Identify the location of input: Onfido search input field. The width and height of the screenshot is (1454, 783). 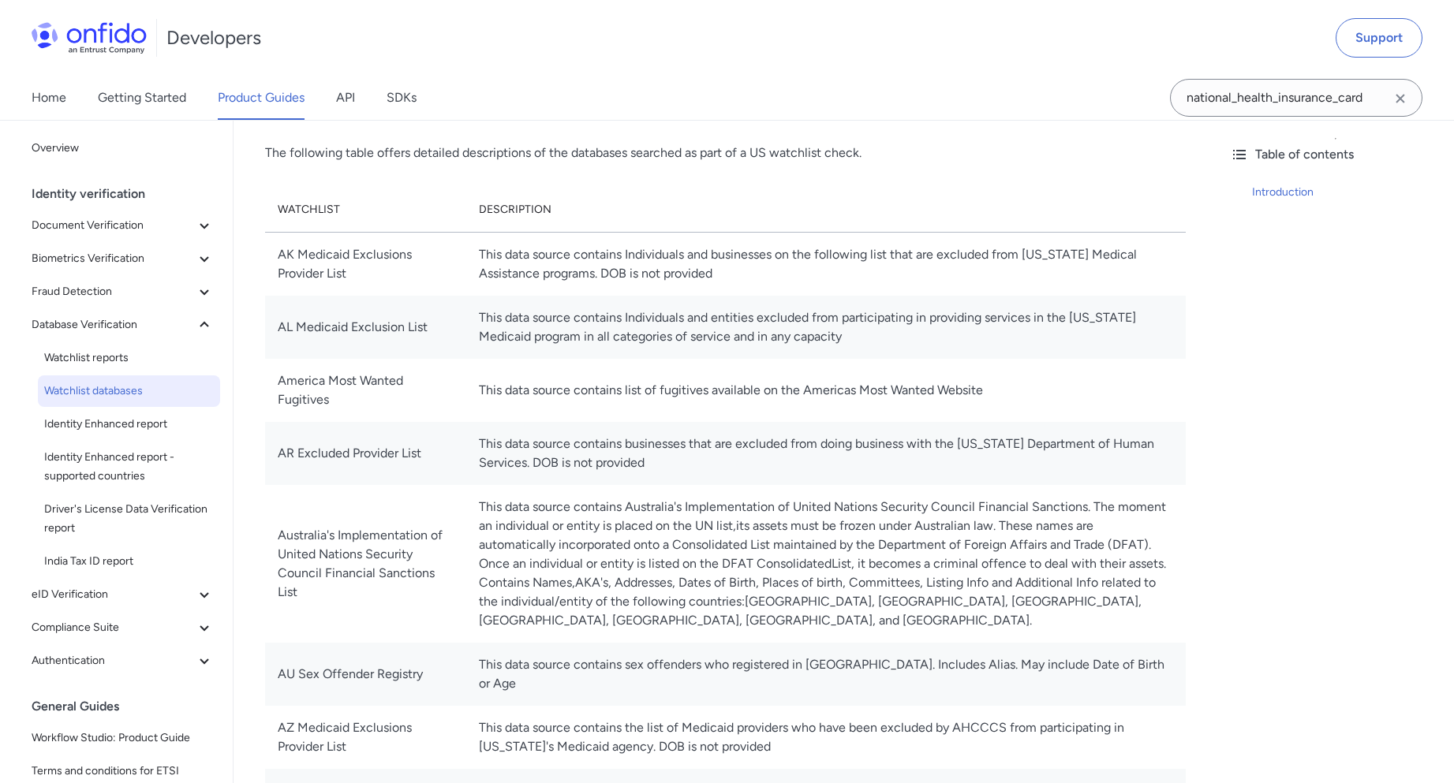
(1296, 98).